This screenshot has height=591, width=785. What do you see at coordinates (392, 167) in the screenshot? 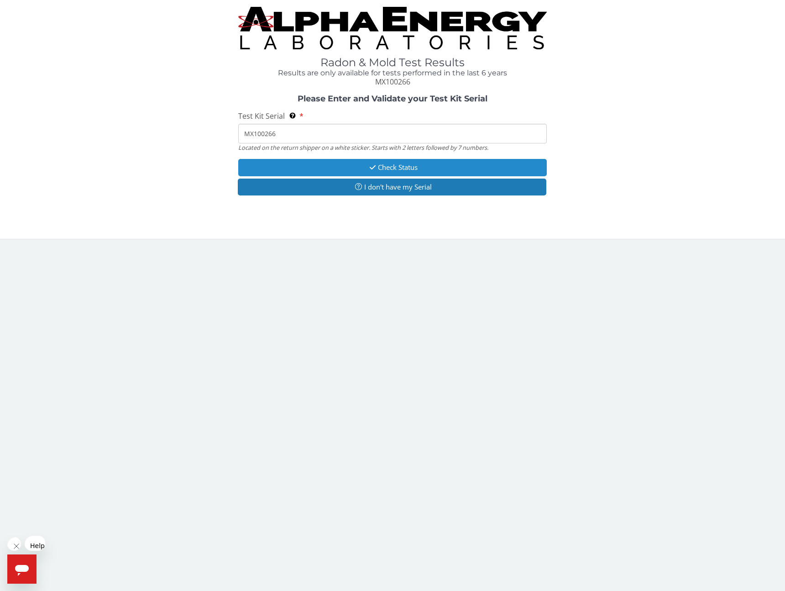
I see `button: Check Status` at bounding box center [392, 167].